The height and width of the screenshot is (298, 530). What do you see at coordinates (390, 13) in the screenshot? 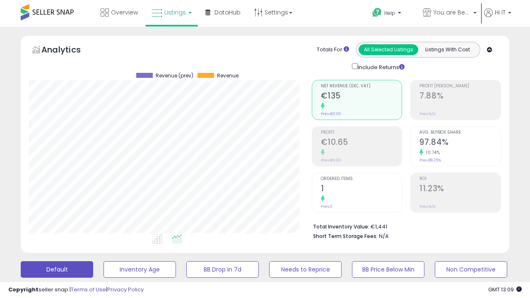
I see `span: Help` at bounding box center [390, 13].